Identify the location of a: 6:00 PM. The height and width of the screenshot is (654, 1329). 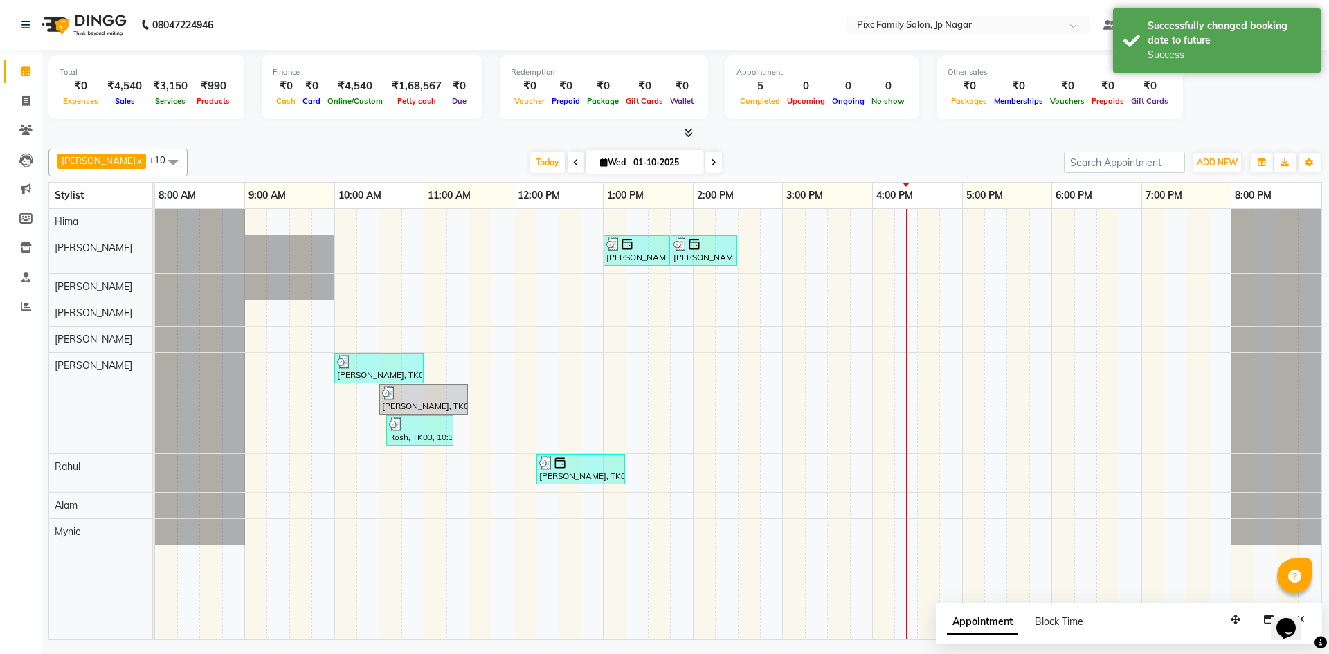
(1074, 195).